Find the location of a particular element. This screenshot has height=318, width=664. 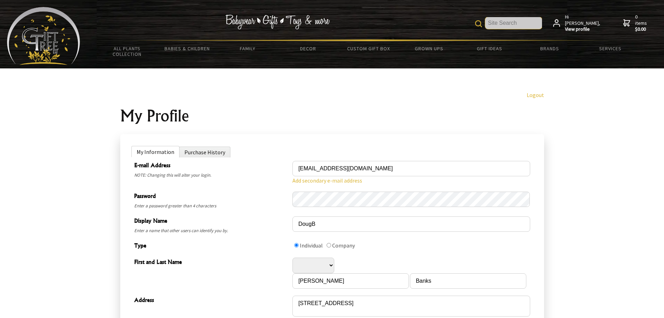

span: First and Last Name is located at coordinates (212, 262).